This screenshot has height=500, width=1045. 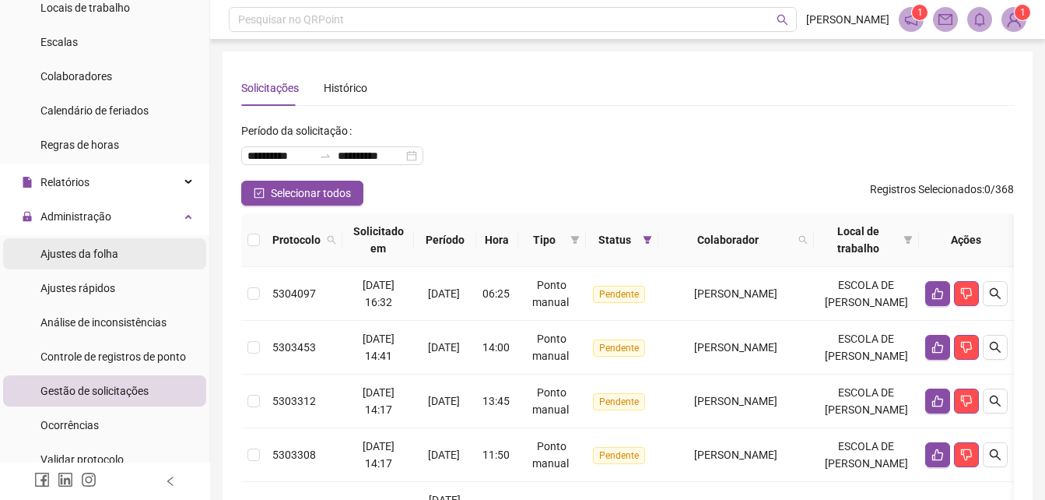 What do you see at coordinates (926, 189) in the screenshot?
I see `span: Registros Selecionados` at bounding box center [926, 189].